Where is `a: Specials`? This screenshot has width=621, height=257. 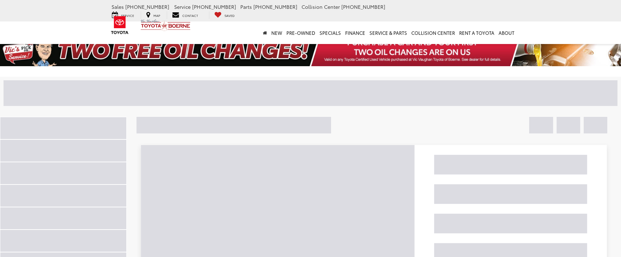 a: Specials is located at coordinates (330, 33).